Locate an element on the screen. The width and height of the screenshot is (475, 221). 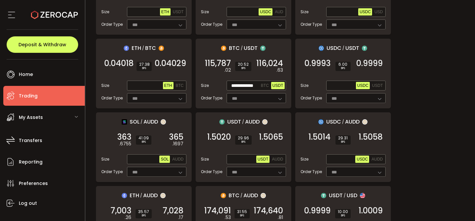
span: 174,091 is located at coordinates (217, 211).